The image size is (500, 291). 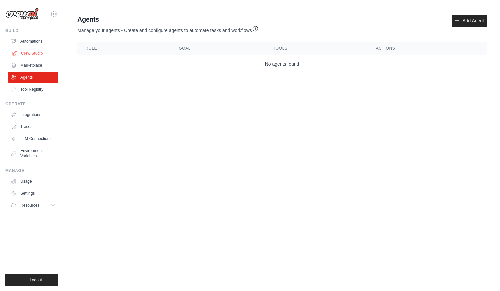 I want to click on a: Environment Variables, so click(x=33, y=153).